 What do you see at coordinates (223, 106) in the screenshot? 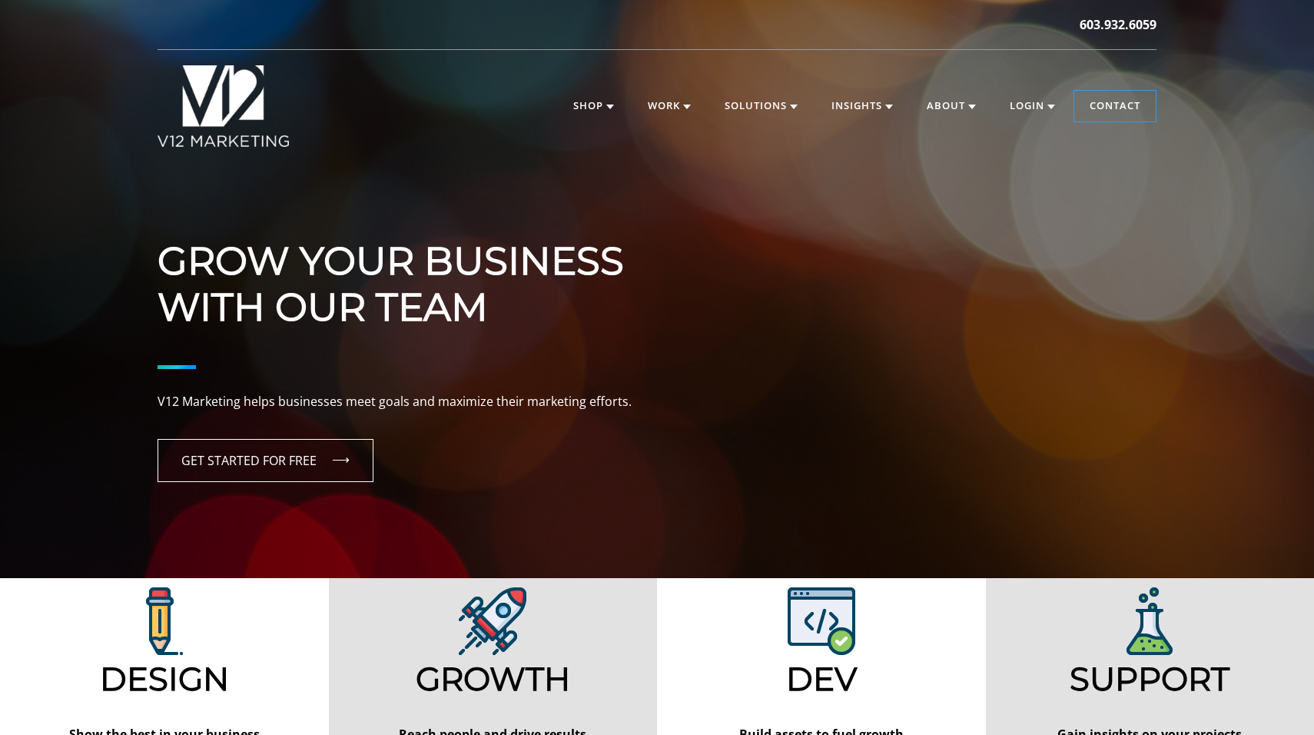
I see `img: V12 MARKETING Logo New Hampshire Marketing Agency` at bounding box center [223, 106].